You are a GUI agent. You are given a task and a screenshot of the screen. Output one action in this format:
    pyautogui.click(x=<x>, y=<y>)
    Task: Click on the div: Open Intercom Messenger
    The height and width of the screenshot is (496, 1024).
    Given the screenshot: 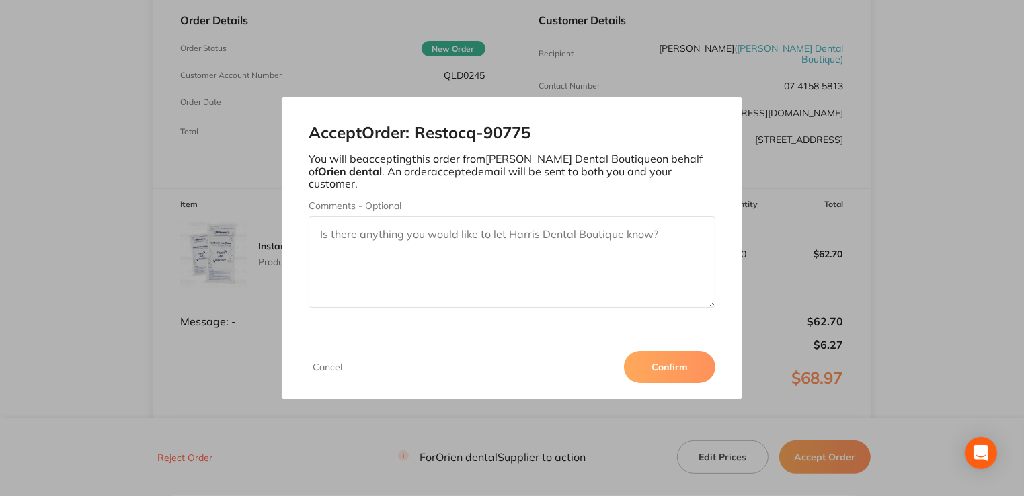 What is the action you would take?
    pyautogui.click(x=981, y=453)
    